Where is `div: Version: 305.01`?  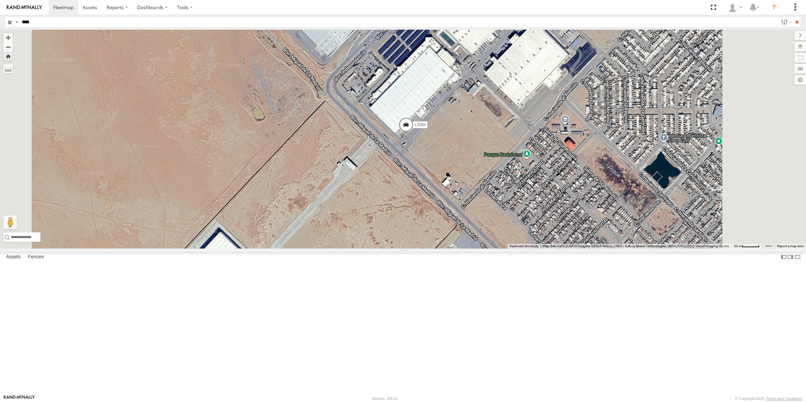 div: Version: 305.01 is located at coordinates (385, 398).